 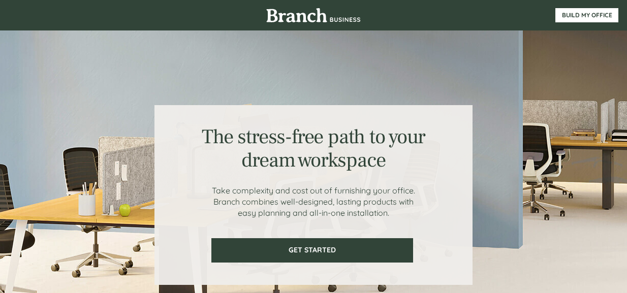 What do you see at coordinates (587, 15) in the screenshot?
I see `a: BUILD MY OFFICE` at bounding box center [587, 15].